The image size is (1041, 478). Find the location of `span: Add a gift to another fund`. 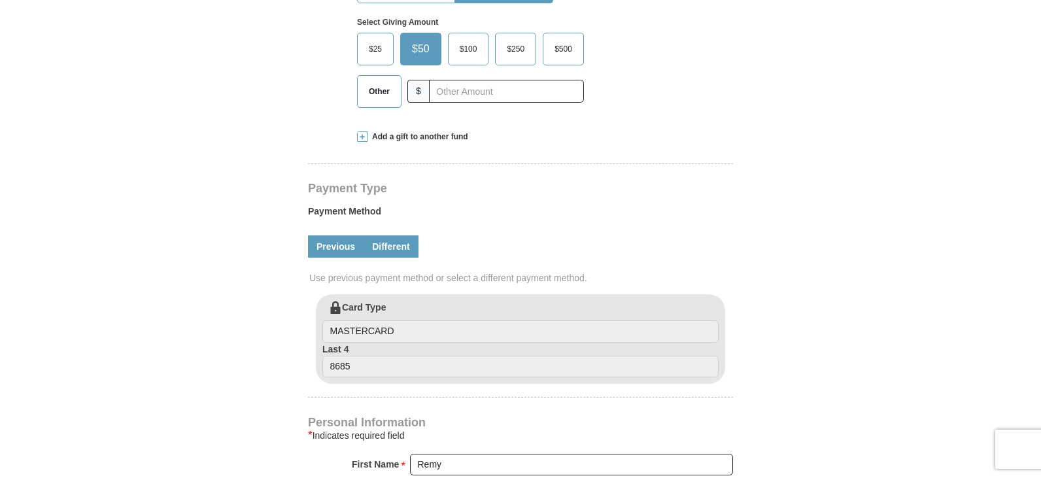

span: Add a gift to another fund is located at coordinates (418, 137).